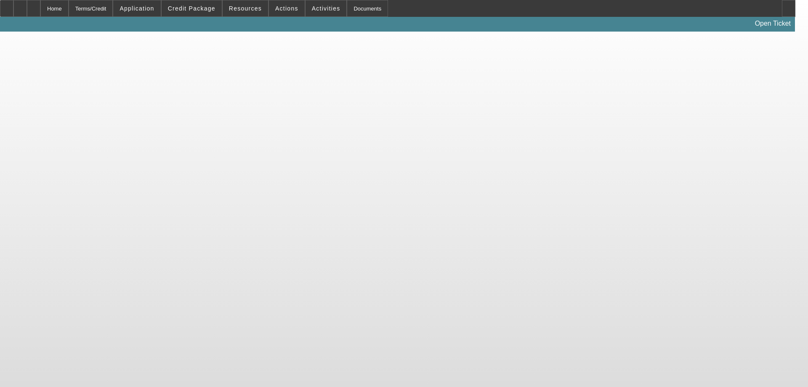 The image size is (808, 387). Describe the element at coordinates (191, 8) in the screenshot. I see `button: Credit Package` at that location.